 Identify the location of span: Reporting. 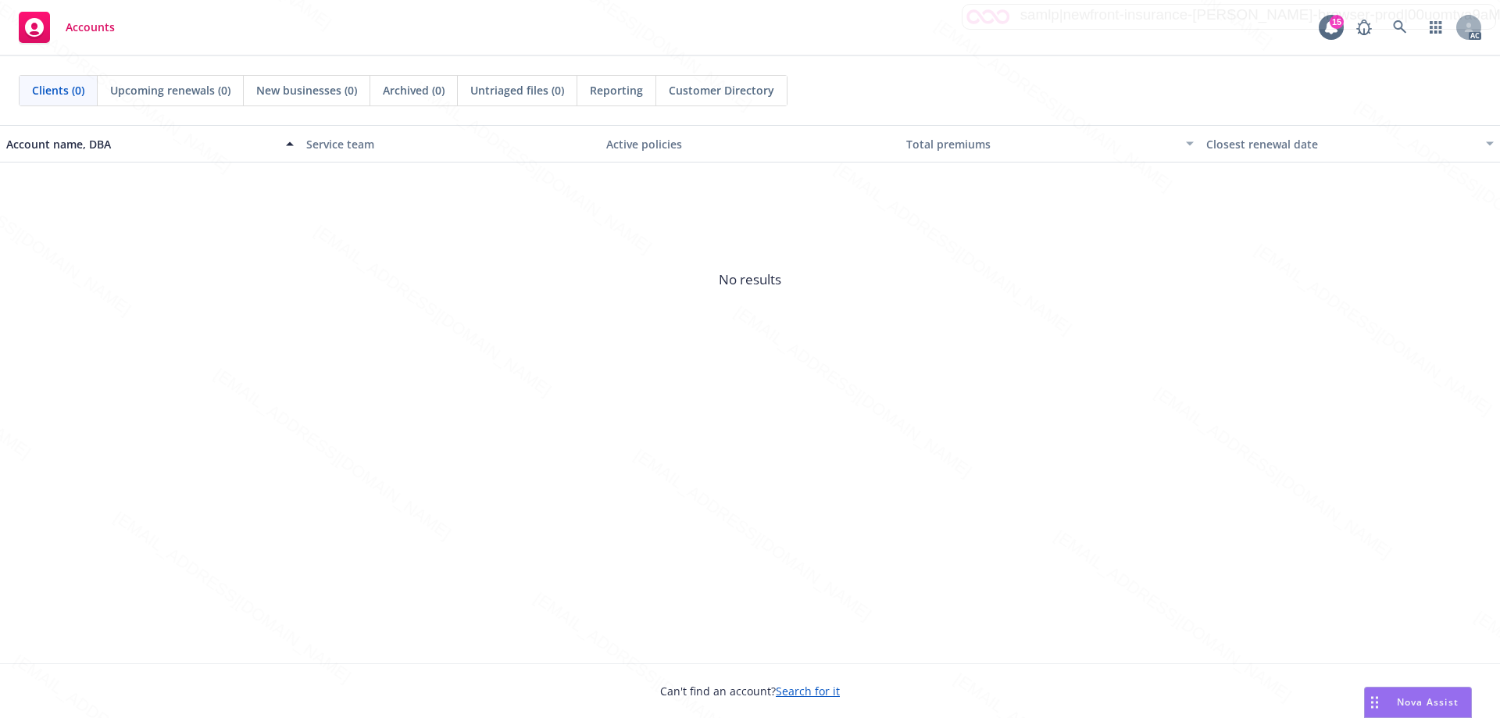
(616, 90).